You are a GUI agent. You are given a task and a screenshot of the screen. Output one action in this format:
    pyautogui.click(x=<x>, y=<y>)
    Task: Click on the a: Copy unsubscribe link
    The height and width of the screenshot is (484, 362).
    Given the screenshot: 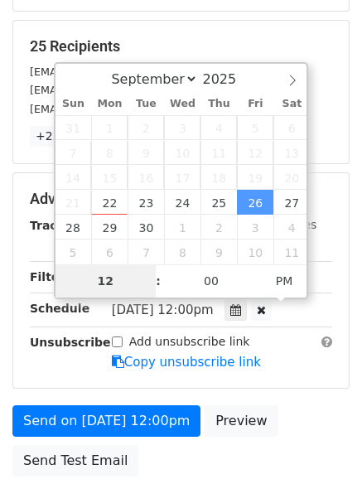 What is the action you would take?
    pyautogui.click(x=186, y=362)
    